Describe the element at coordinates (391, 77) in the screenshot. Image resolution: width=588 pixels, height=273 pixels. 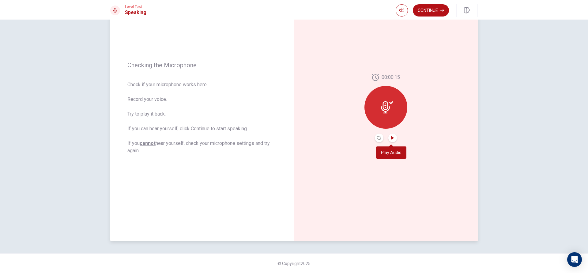
I see `span: 00:00:15` at that location.